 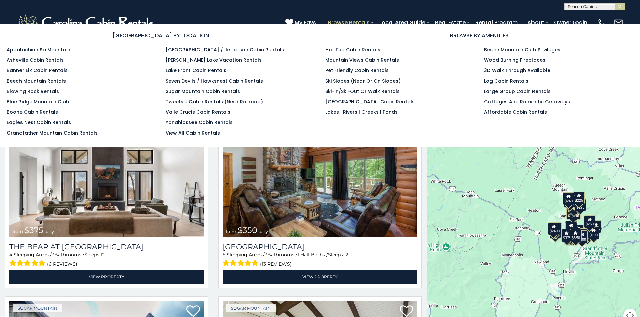 What do you see at coordinates (362, 60) in the screenshot?
I see `a: Mountain Views Cabin Rentals` at bounding box center [362, 60].